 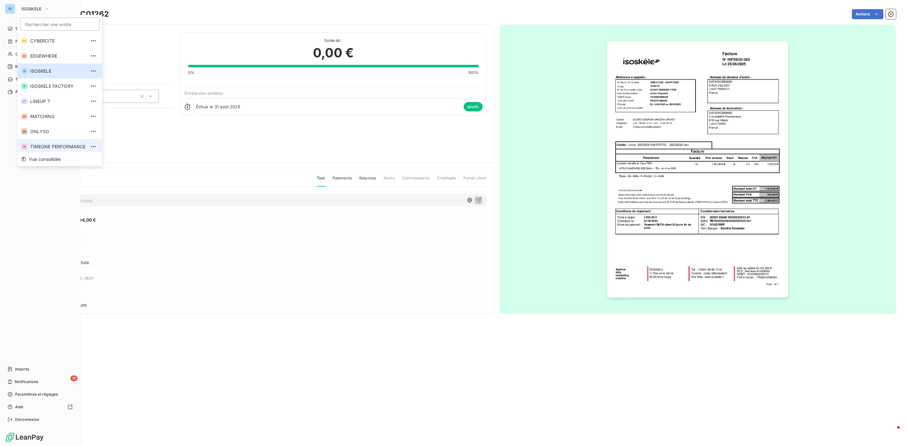 I want to click on span: 2 004,00 €, so click(x=84, y=219).